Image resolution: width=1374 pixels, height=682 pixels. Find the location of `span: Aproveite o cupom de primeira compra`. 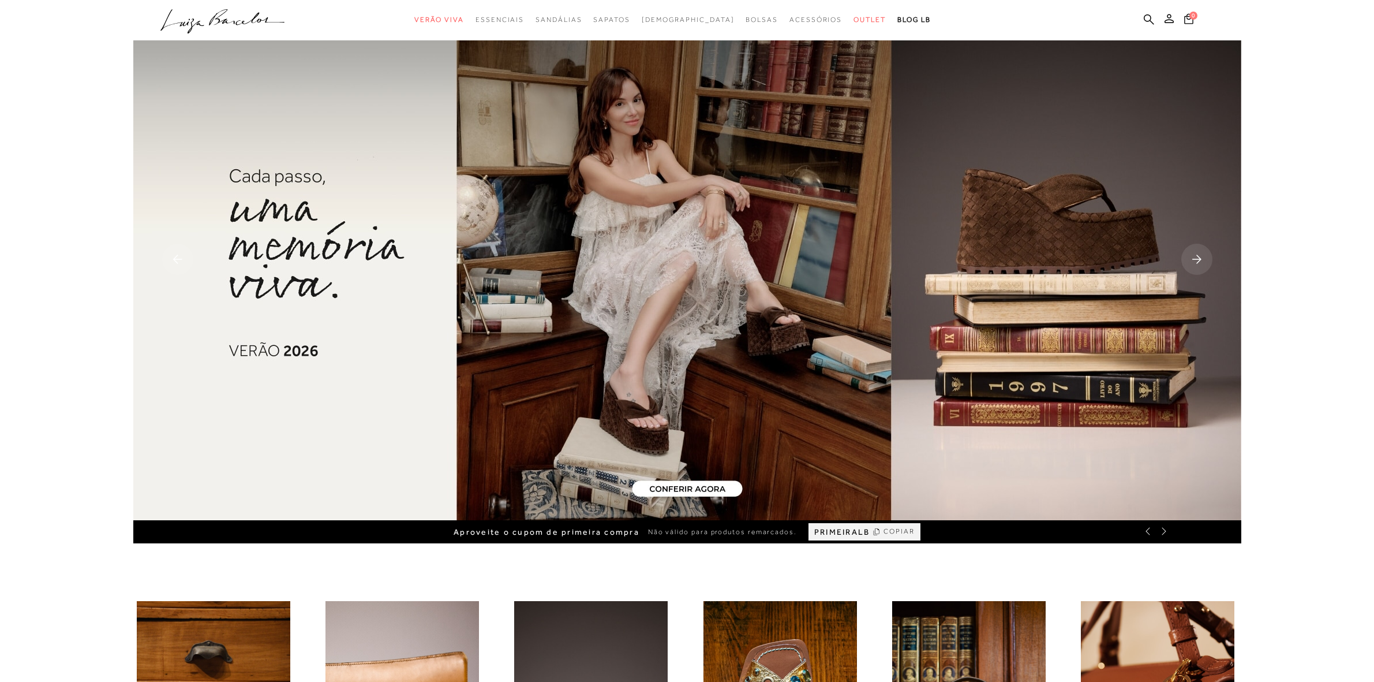

span: Aproveite o cupom de primeira compra is located at coordinates (546, 531).